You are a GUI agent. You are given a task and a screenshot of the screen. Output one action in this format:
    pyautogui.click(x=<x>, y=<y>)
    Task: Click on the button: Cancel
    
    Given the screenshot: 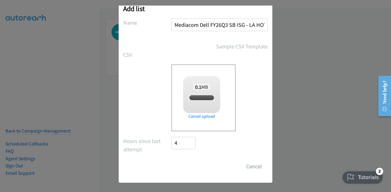 What is the action you would take?
    pyautogui.click(x=254, y=167)
    